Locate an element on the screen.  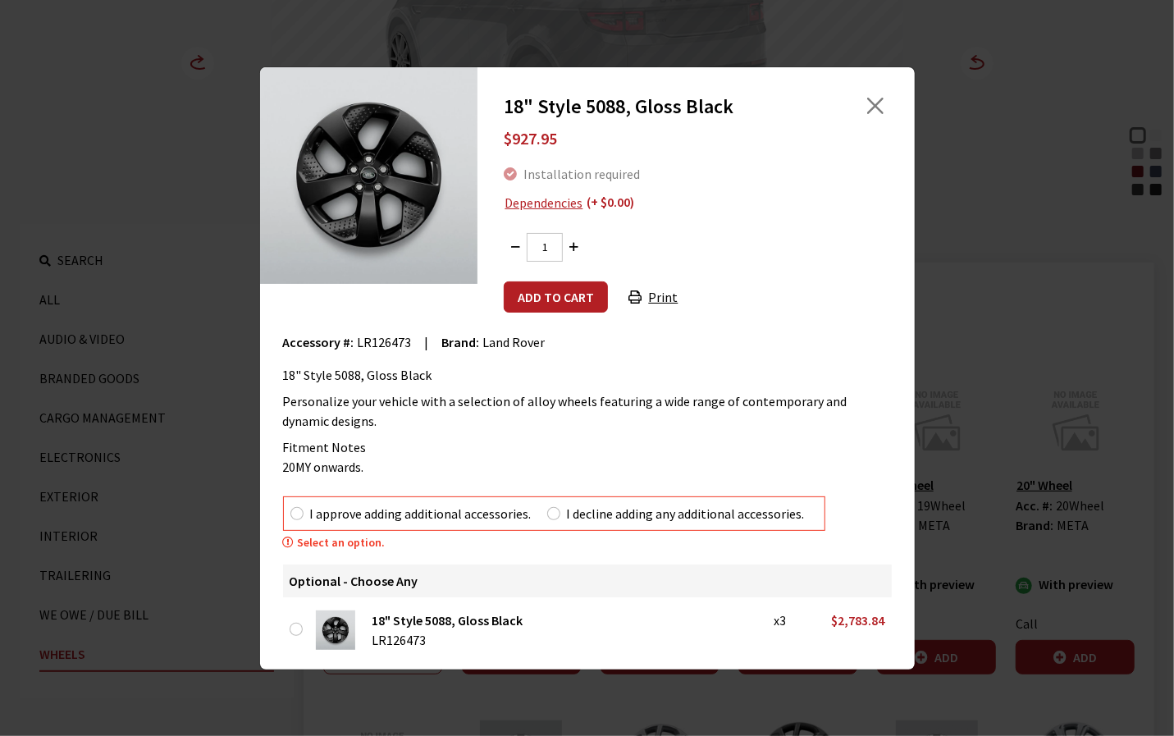
button: Close is located at coordinates (875, 106).